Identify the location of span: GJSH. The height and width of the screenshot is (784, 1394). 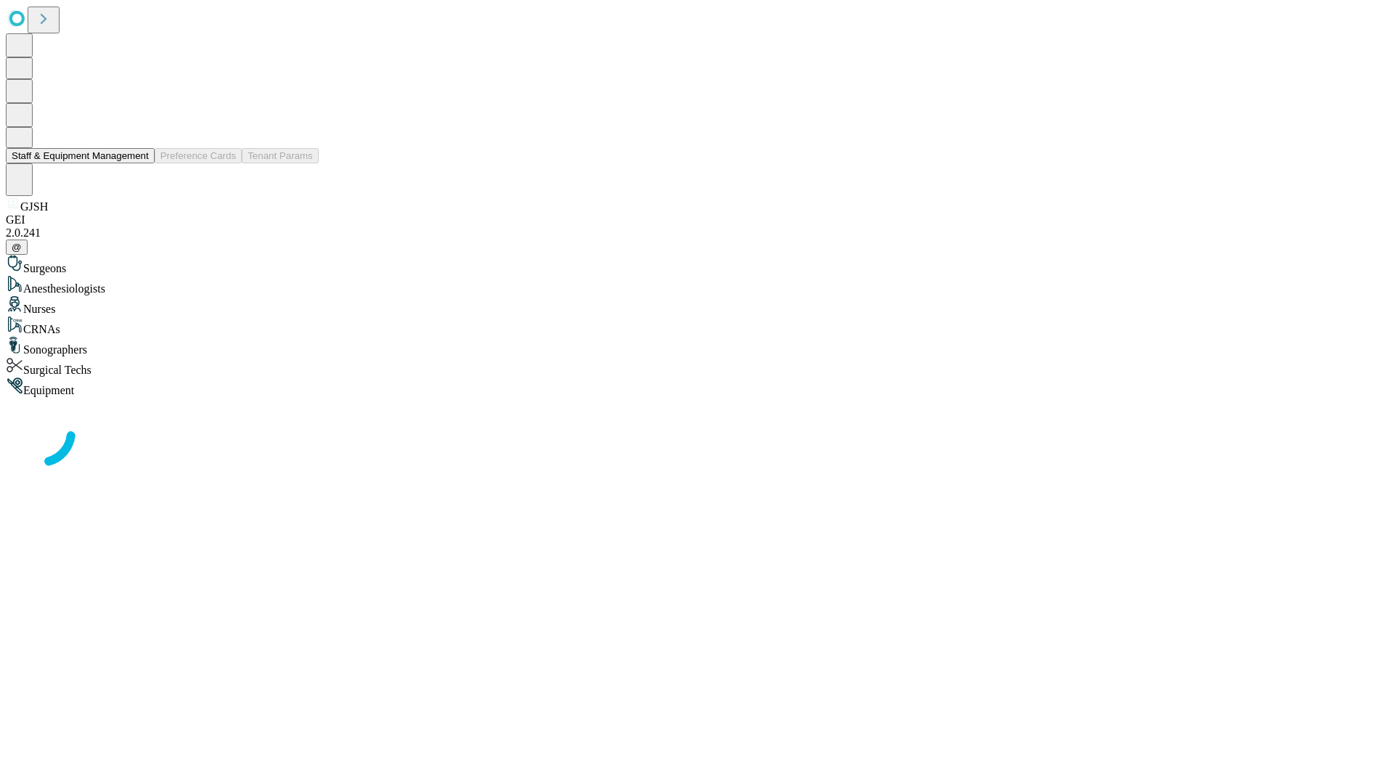
(34, 206).